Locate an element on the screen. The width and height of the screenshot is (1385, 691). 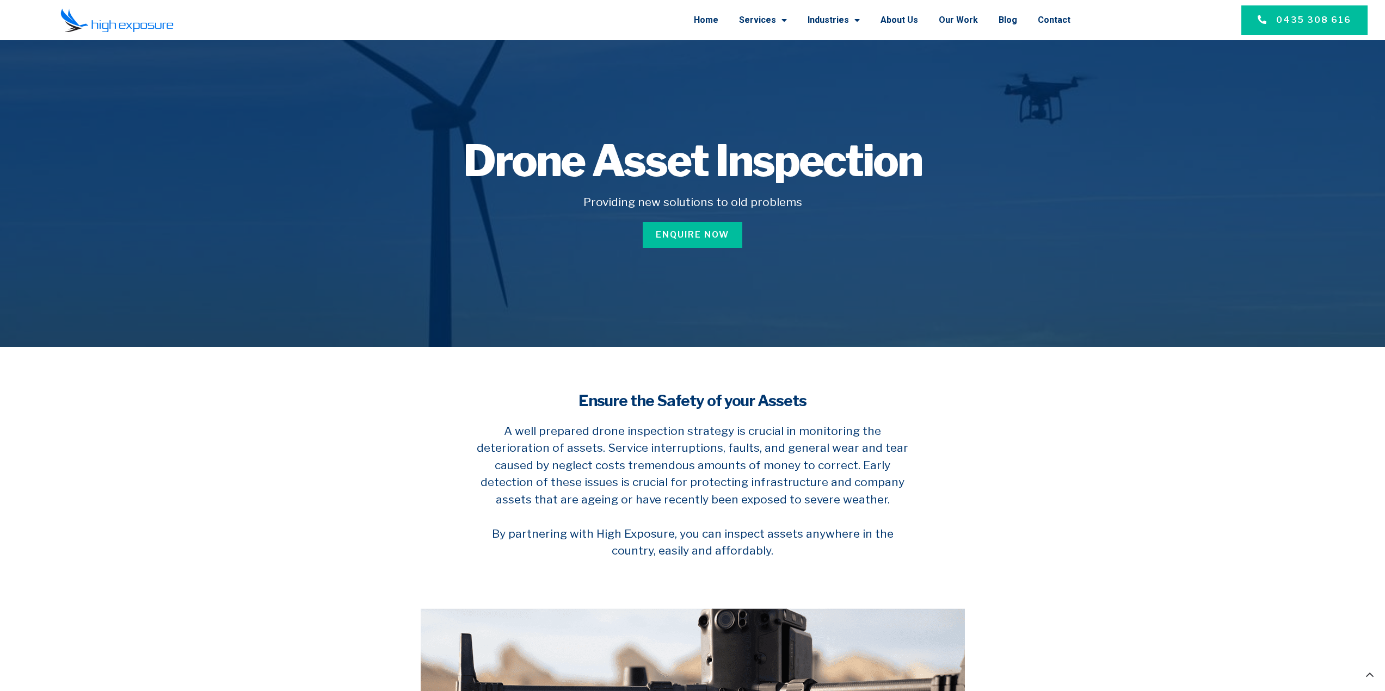
a: Home is located at coordinates (706, 20).